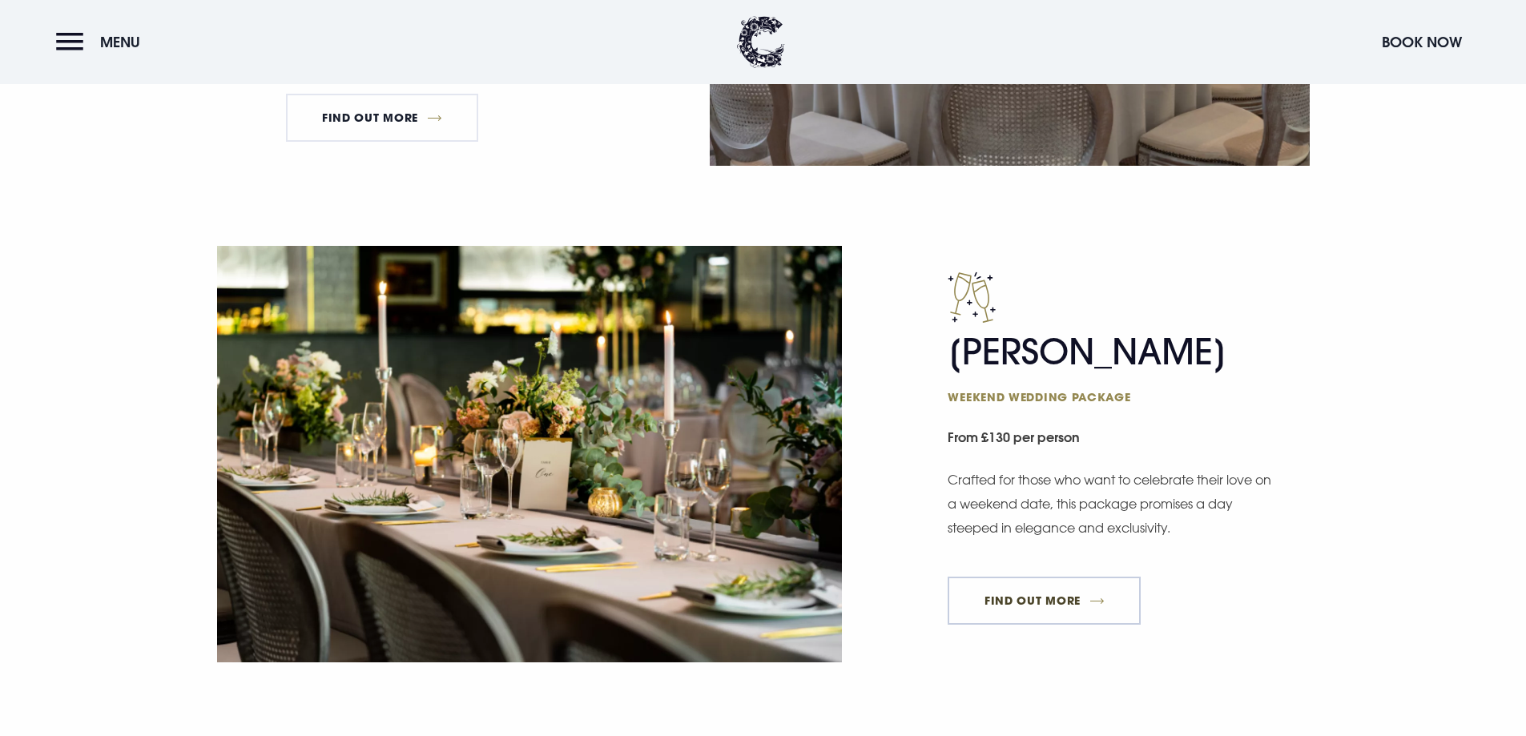 The height and width of the screenshot is (736, 1526). What do you see at coordinates (761, 42) in the screenshot?
I see `img: Clandeboye Lodge` at bounding box center [761, 42].